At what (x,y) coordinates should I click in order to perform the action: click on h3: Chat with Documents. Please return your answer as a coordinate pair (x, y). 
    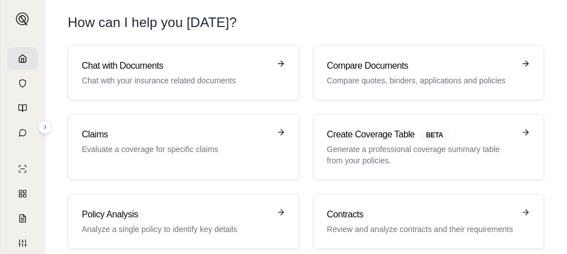
    Looking at the image, I should click on (175, 66).